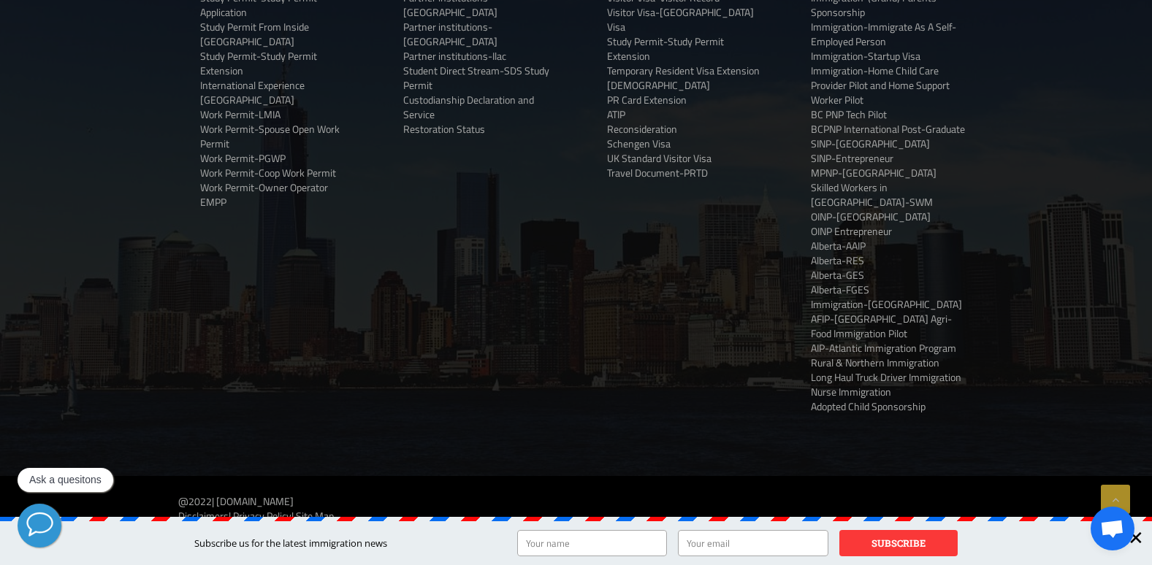 This screenshot has height=565, width=1152. Describe the element at coordinates (213, 202) in the screenshot. I see `a: EMPP` at that location.